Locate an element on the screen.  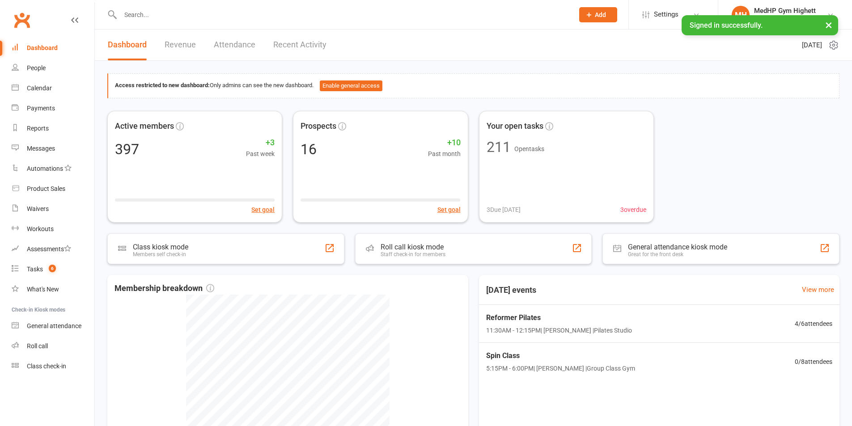
button: Enable general access is located at coordinates (351, 86).